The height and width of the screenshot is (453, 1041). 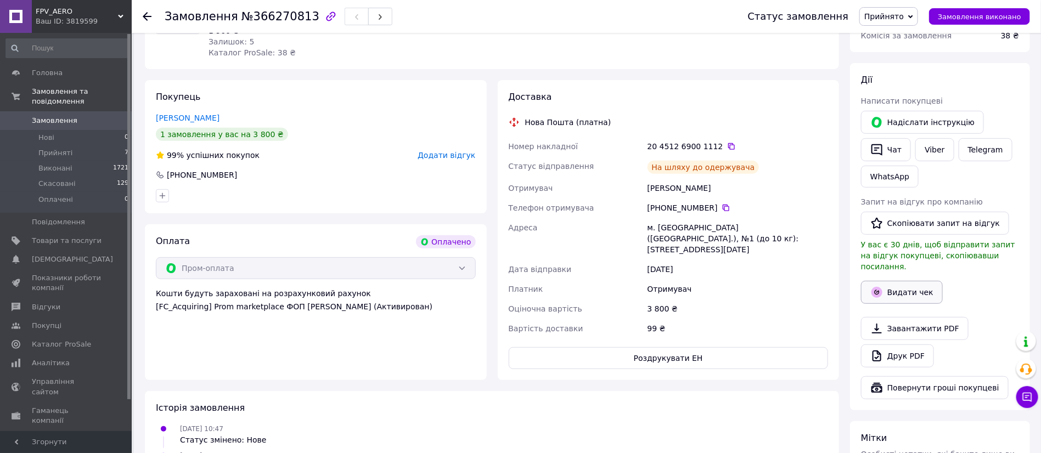 I want to click on div: 20 4512 6900 1112, so click(x=738, y=147).